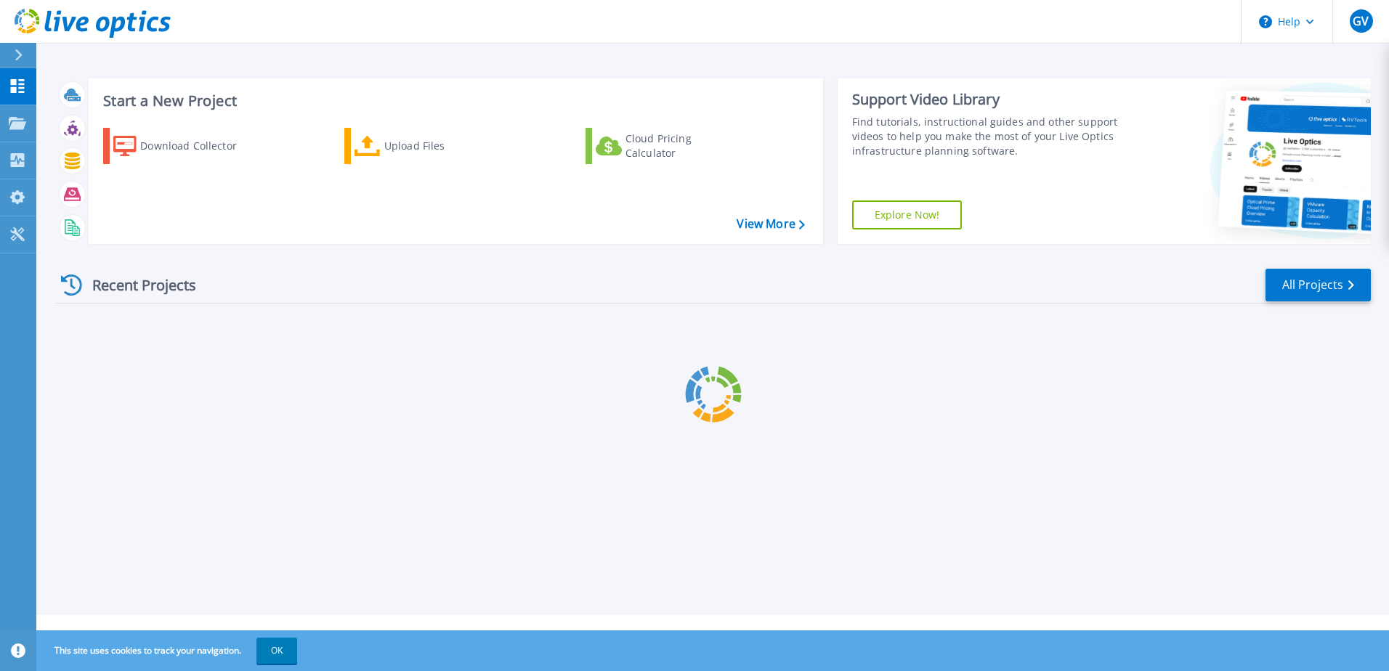 The image size is (1389, 671). Describe the element at coordinates (1318, 285) in the screenshot. I see `a: All Projects` at that location.